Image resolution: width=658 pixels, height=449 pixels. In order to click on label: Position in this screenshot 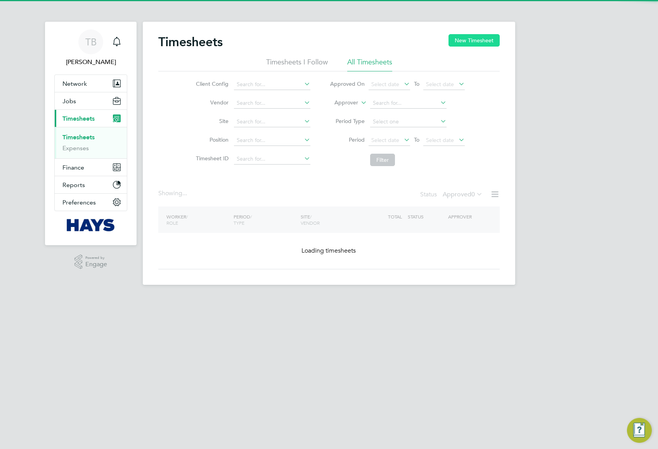, I will do `click(211, 140)`.